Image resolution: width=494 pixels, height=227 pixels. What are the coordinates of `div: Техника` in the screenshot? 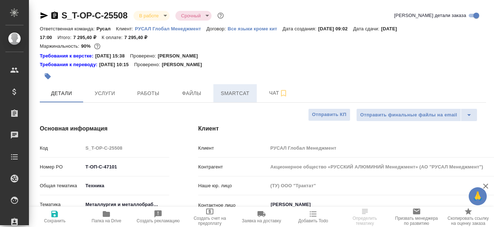 It's located at (126, 186).